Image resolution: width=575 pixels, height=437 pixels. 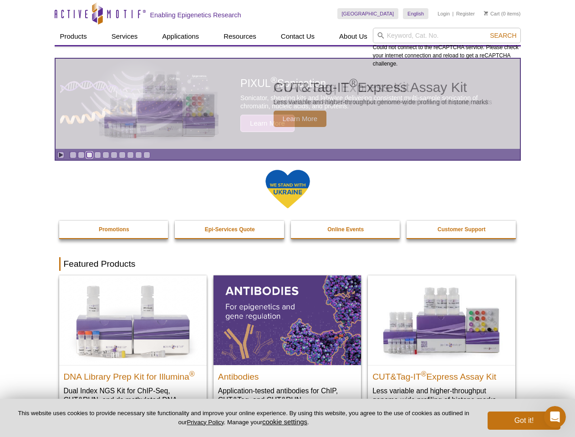 What do you see at coordinates (442, 375) in the screenshot?
I see `h2: CUT&Tag-IT Express Assay Kit` at bounding box center [442, 375].